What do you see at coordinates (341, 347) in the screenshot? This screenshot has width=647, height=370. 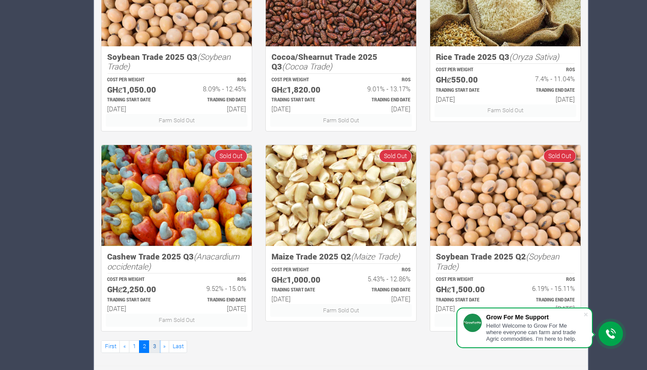 I see `nav: Page Navigation` at bounding box center [341, 347].